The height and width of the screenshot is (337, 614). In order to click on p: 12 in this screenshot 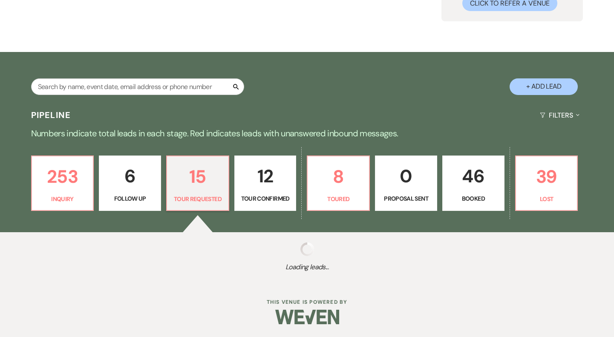, I will do `click(265, 176)`.